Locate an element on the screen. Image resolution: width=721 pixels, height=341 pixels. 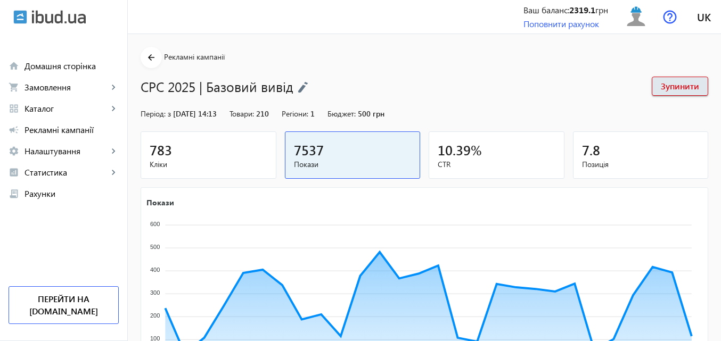
span: Налаштування is located at coordinates (66, 151).